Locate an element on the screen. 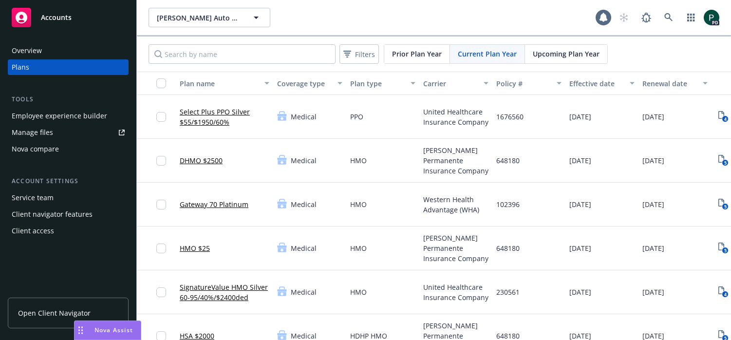  a: Client access is located at coordinates (68, 231).